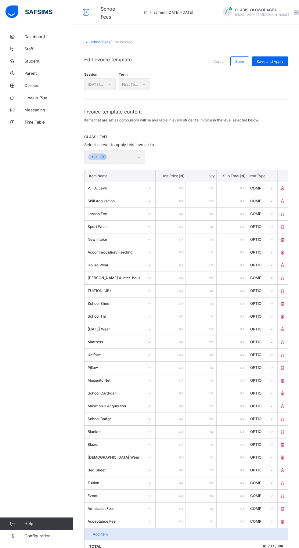 Image resolution: width=299 pixels, height=548 pixels. What do you see at coordinates (116, 496) in the screenshot?
I see `div: Event` at bounding box center [116, 496].